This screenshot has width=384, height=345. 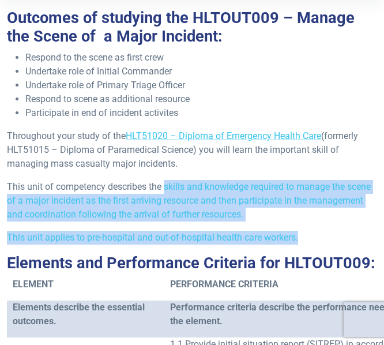 I want to click on h2: Outcomes of studying the HLTOUT009 – Manage the Scene of a Major Incident:, so click(x=192, y=27).